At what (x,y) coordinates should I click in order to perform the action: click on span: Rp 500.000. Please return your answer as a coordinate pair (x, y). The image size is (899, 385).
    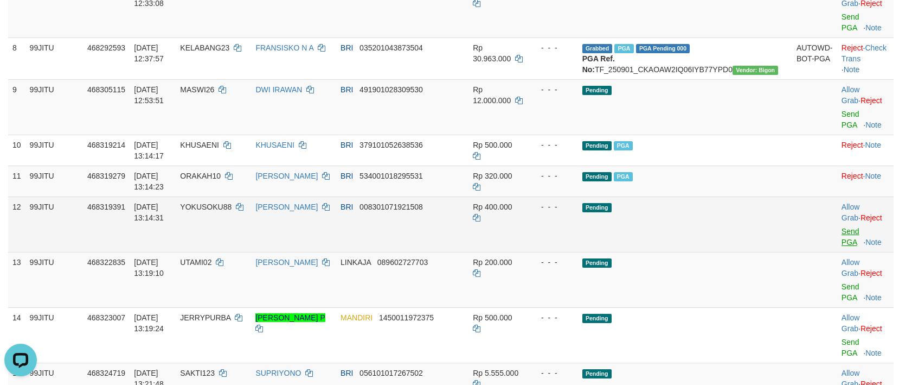
    Looking at the image, I should click on (492, 145).